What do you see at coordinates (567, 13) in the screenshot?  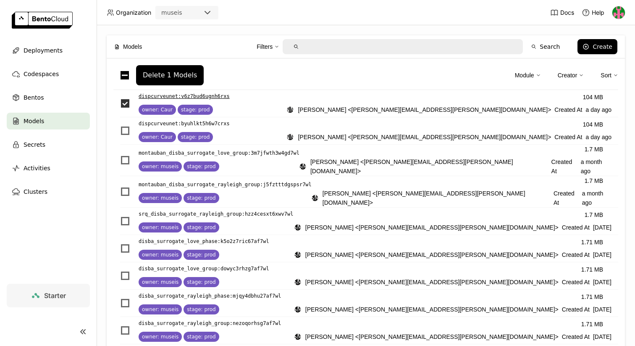 I see `span: Docs` at bounding box center [567, 13].